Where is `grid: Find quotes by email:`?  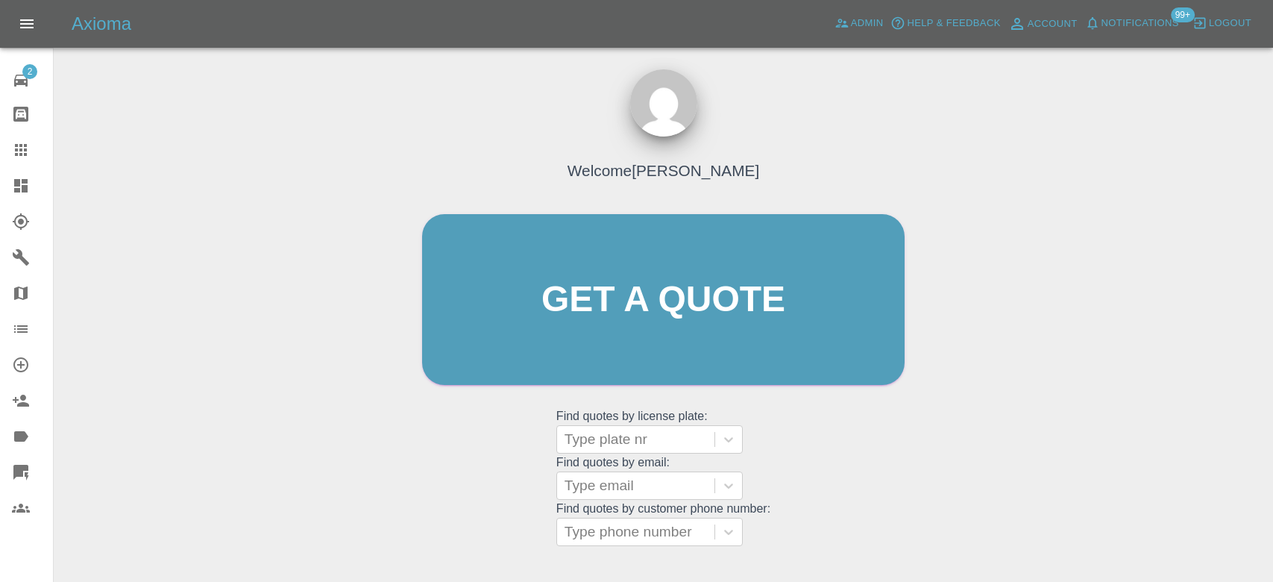 grid: Find quotes by email: is located at coordinates (663, 477).